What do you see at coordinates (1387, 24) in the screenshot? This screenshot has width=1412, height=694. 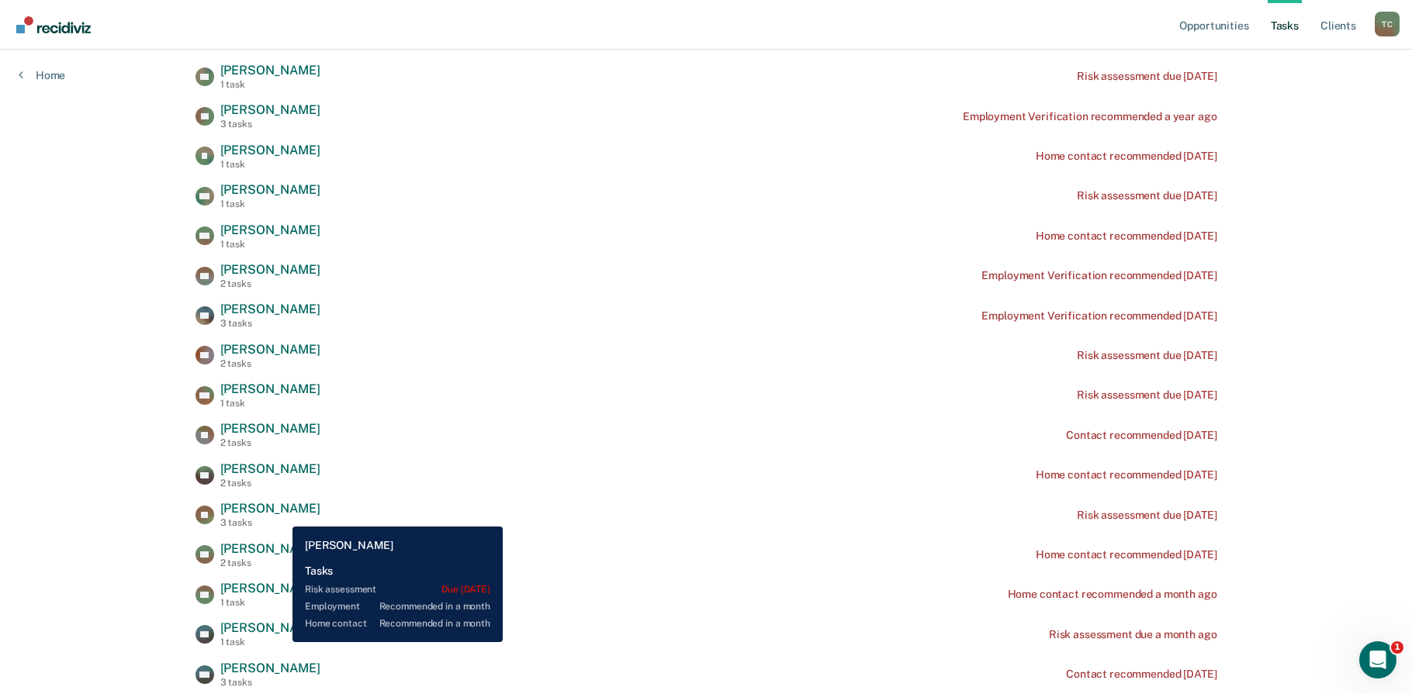 I see `button: Profile dropdown button` at bounding box center [1387, 24].